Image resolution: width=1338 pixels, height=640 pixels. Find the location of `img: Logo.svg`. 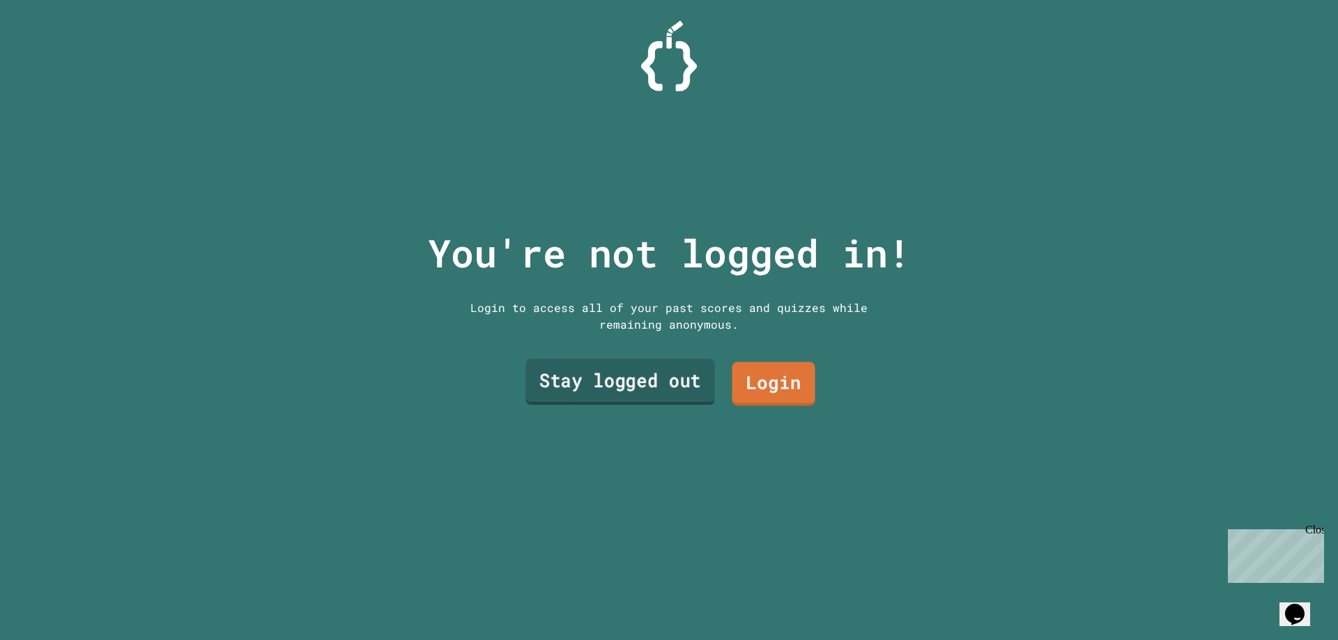

img: Logo.svg is located at coordinates (669, 56).